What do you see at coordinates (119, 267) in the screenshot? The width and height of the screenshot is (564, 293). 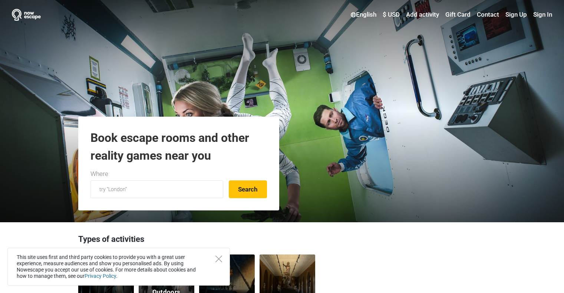 I see `div: This site uses first and third party cookies to provide you with a great user experience, measure...` at bounding box center [119, 267].